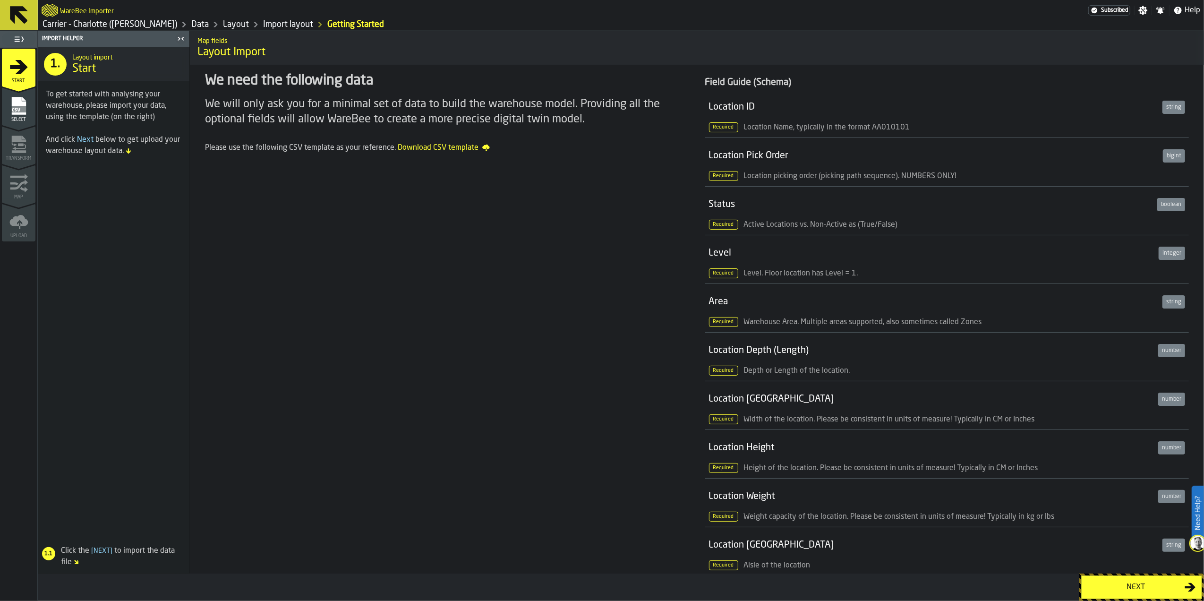 The width and height of the screenshot is (1204, 601). Describe the element at coordinates (697, 48) in the screenshot. I see `div: title-Layout Import` at that location.